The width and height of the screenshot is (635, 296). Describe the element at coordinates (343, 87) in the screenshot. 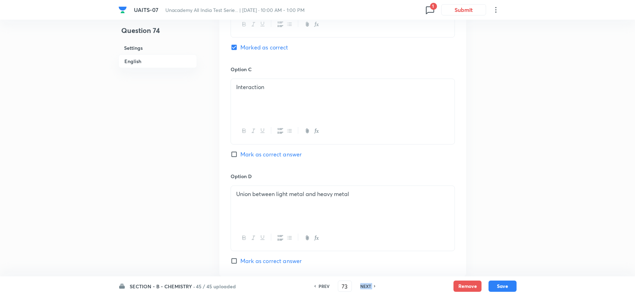

I see `p: Interaction` at that location.